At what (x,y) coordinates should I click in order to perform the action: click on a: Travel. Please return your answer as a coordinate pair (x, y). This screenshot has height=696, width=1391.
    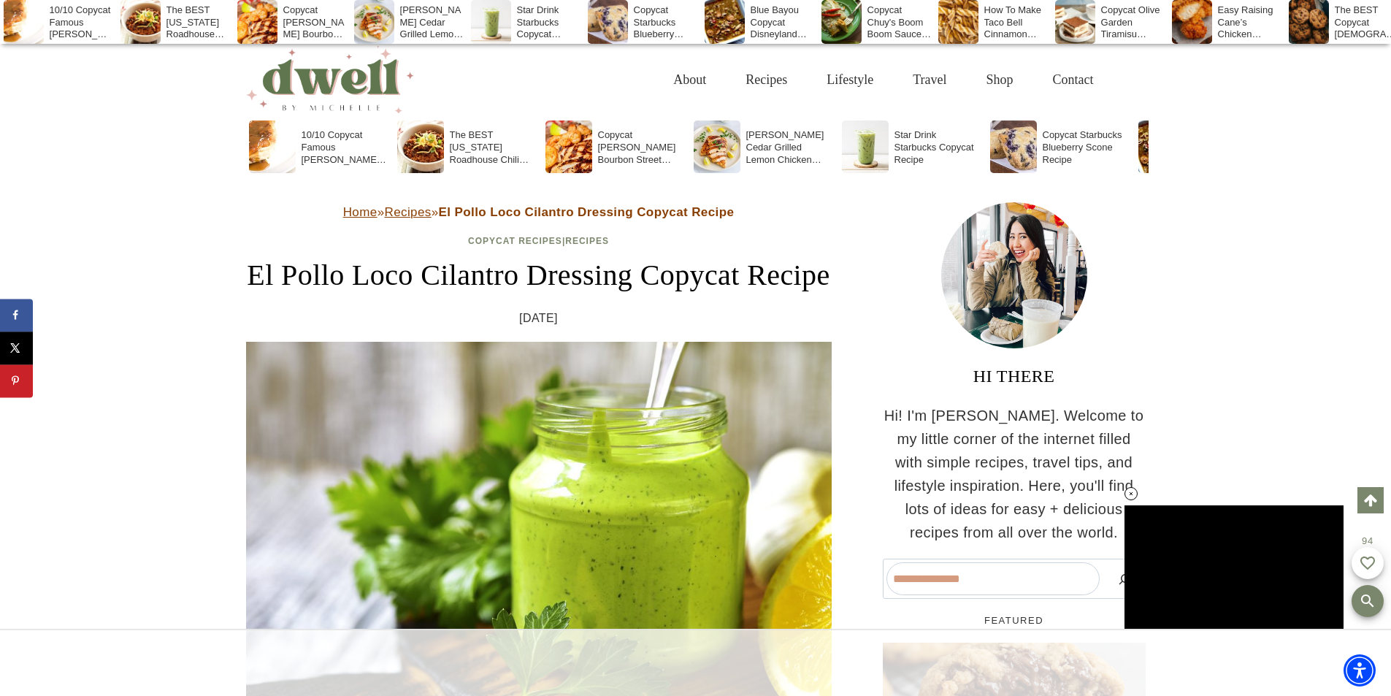
    Looking at the image, I should click on (930, 80).